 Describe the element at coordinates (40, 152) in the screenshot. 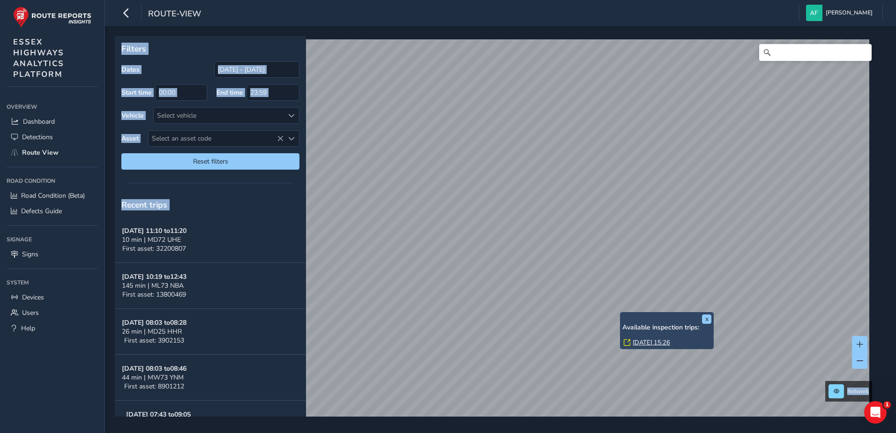

I see `span: Route View` at that location.